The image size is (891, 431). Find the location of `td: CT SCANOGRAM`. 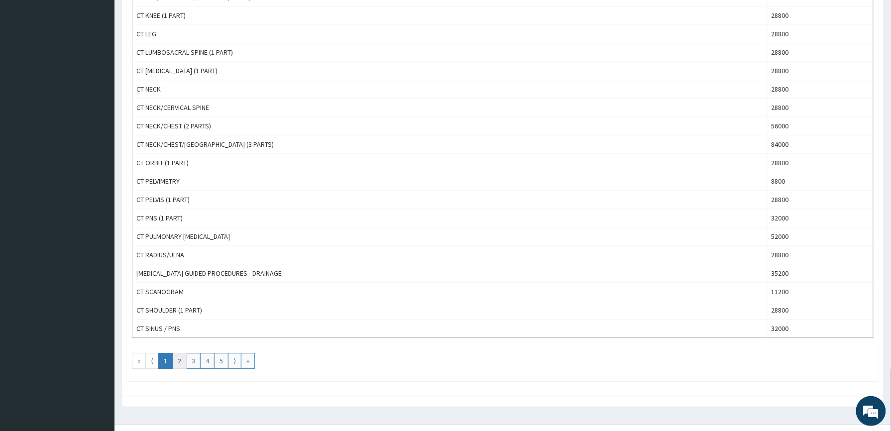

td: CT SCANOGRAM is located at coordinates (450, 292).